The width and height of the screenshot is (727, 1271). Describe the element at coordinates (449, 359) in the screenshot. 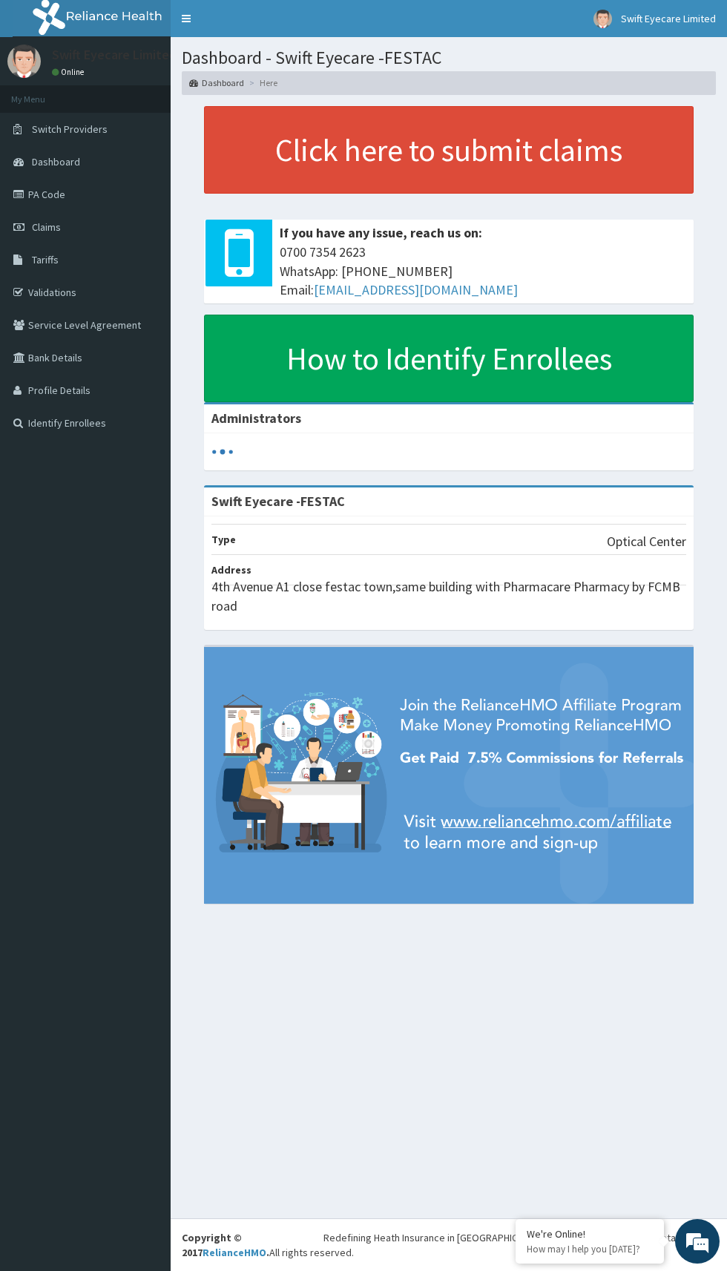

I see `a: How to Identify Enrollees` at that location.